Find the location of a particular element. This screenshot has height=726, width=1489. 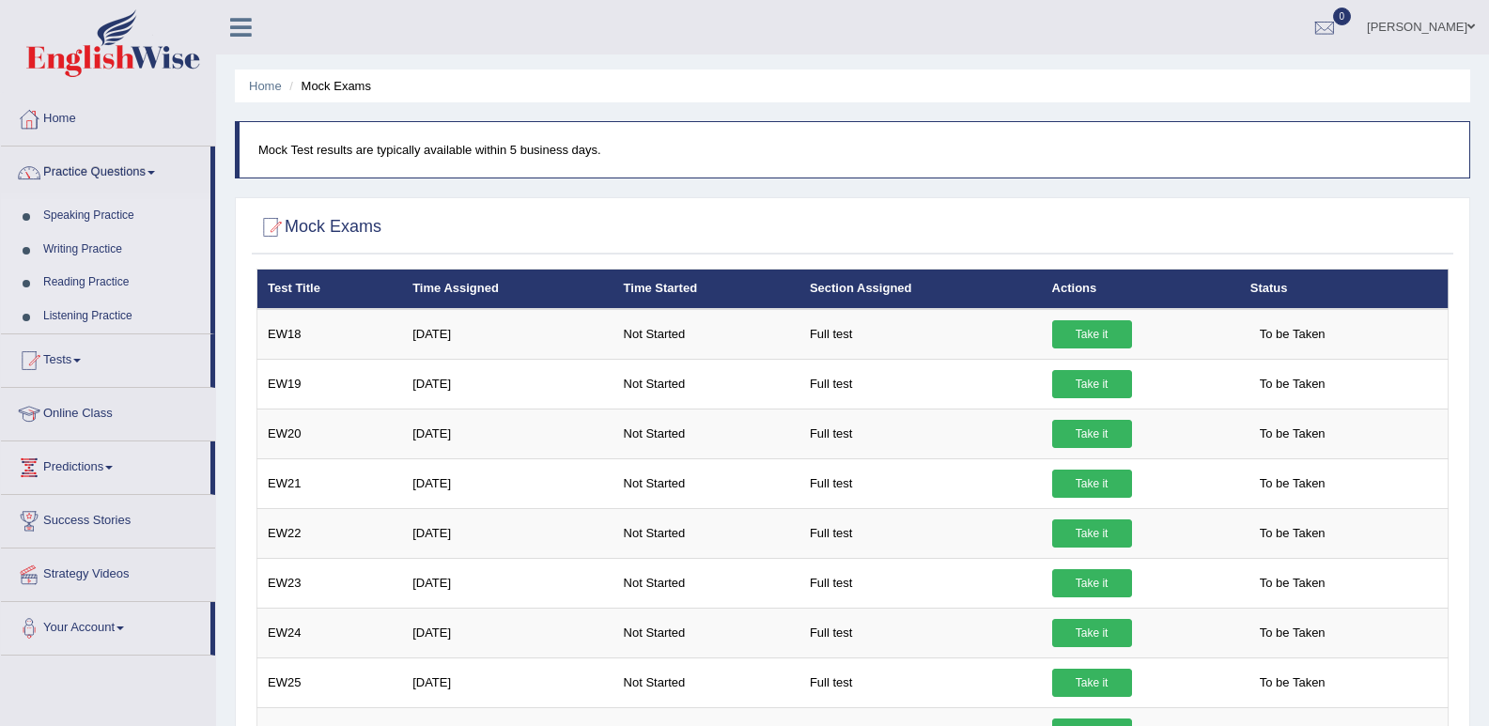

td: EW19 is located at coordinates (330, 383).